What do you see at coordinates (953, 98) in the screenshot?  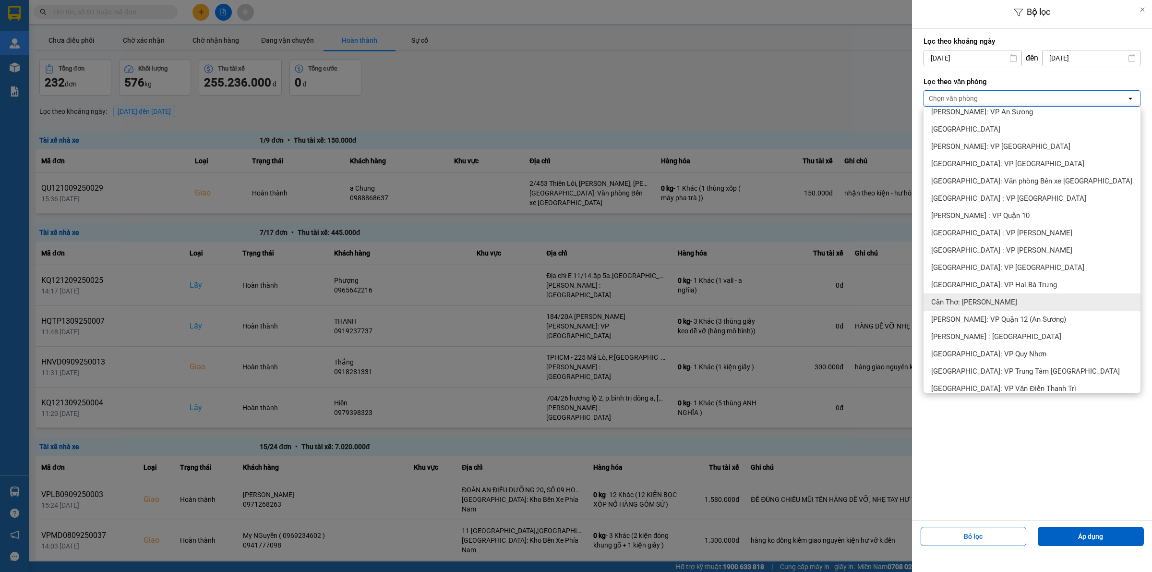 I see `div: Chọn văn phòng` at bounding box center [953, 98].